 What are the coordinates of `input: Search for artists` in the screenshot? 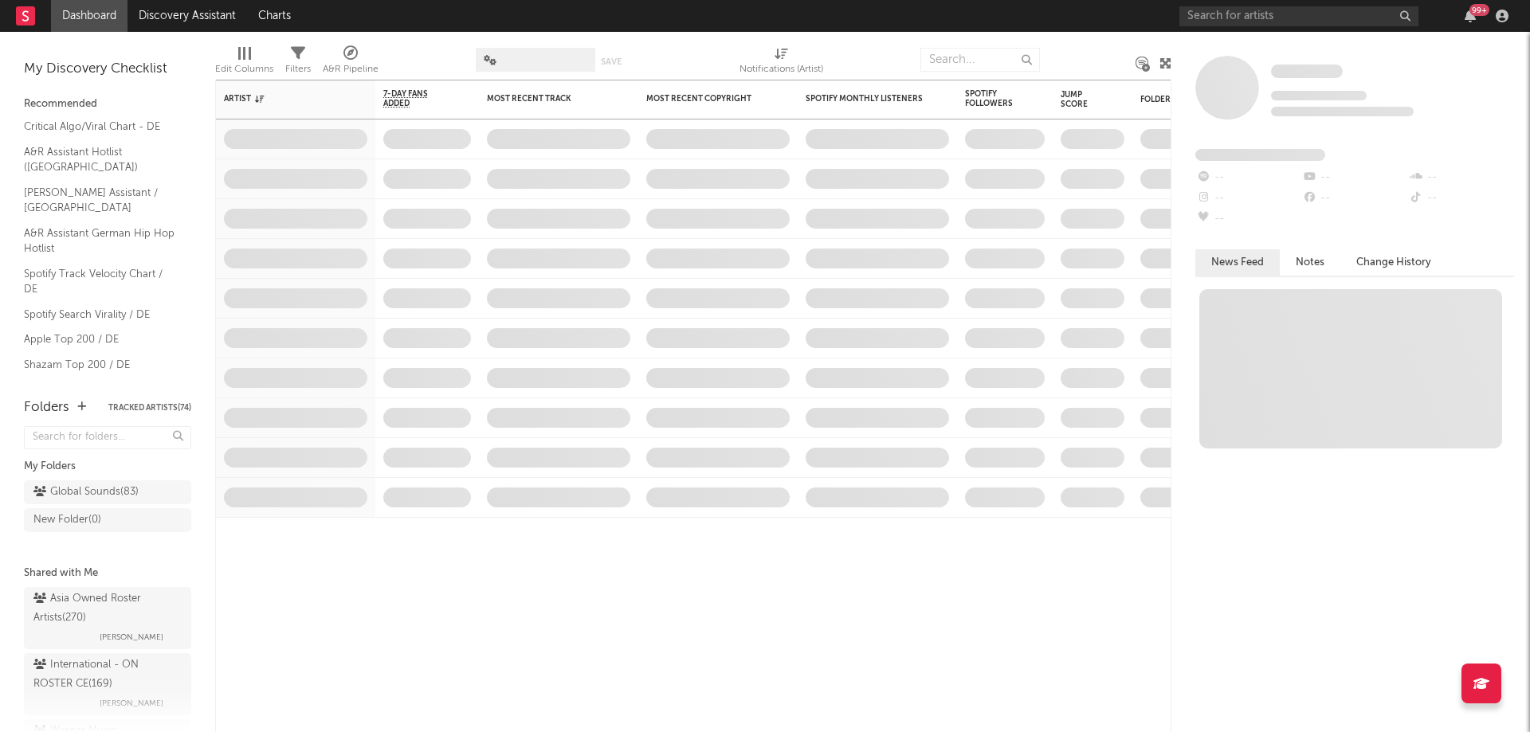 It's located at (1299, 16).